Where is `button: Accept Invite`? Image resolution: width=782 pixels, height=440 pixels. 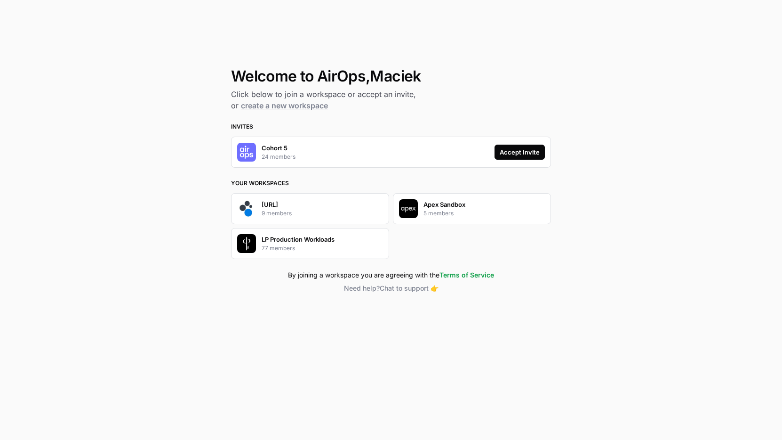 button: Accept Invite is located at coordinates (520, 152).